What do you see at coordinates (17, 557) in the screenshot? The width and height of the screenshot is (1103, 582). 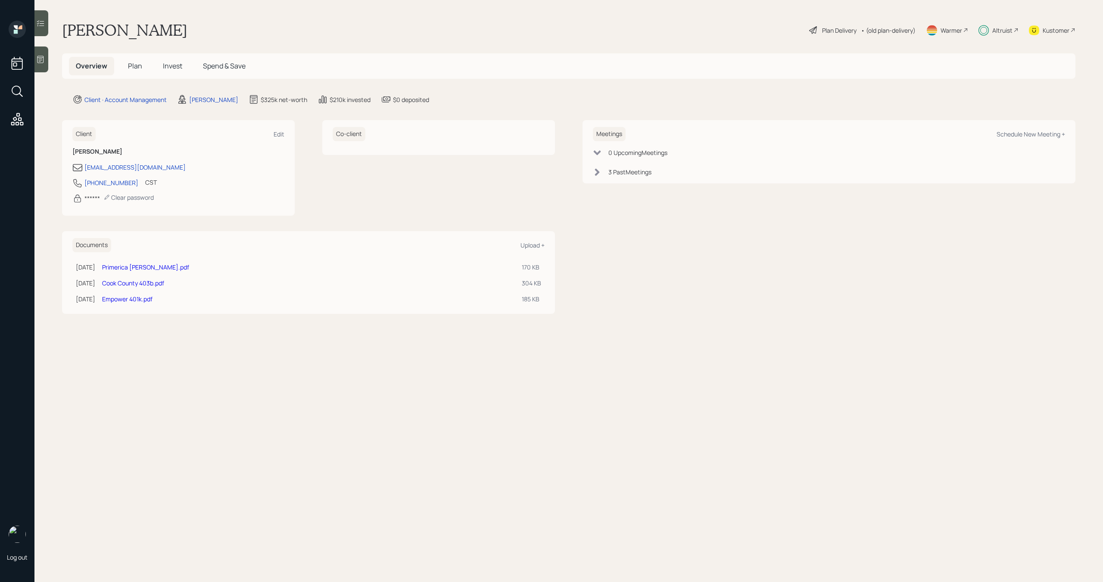 I see `div: Log out` at bounding box center [17, 557].